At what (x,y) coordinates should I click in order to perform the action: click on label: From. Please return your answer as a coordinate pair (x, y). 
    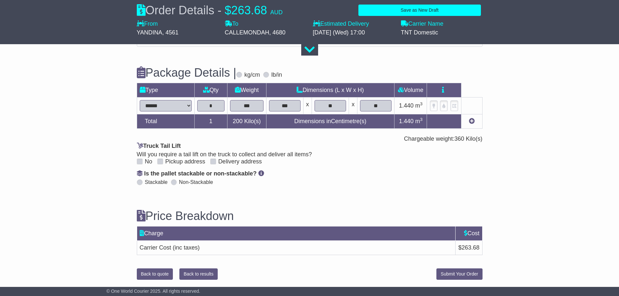
    Looking at the image, I should click on (147, 24).